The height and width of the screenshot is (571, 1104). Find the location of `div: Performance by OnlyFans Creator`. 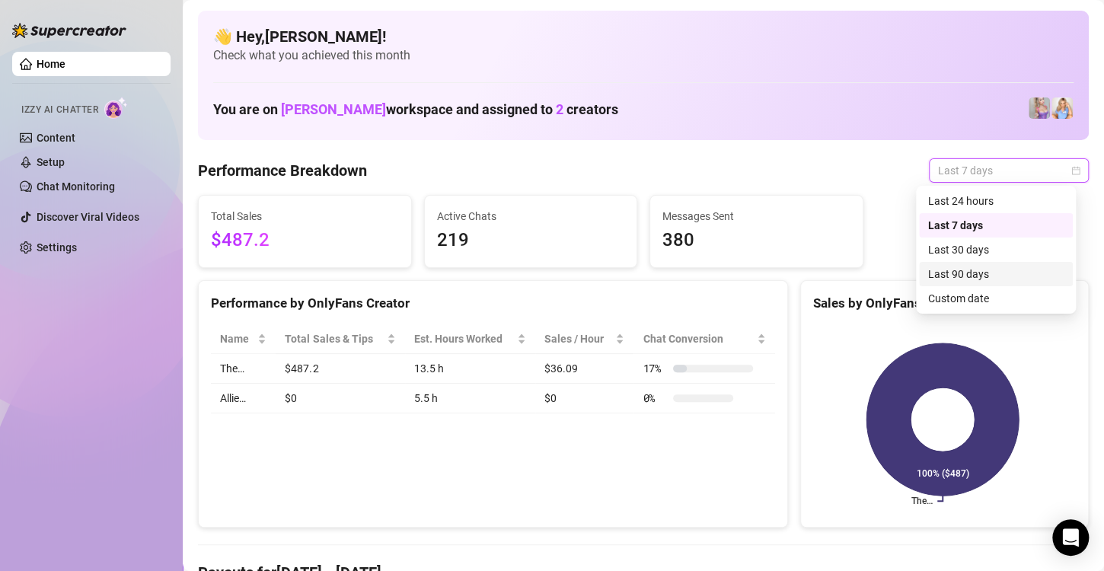

div: Performance by OnlyFans Creator is located at coordinates (492, 303).